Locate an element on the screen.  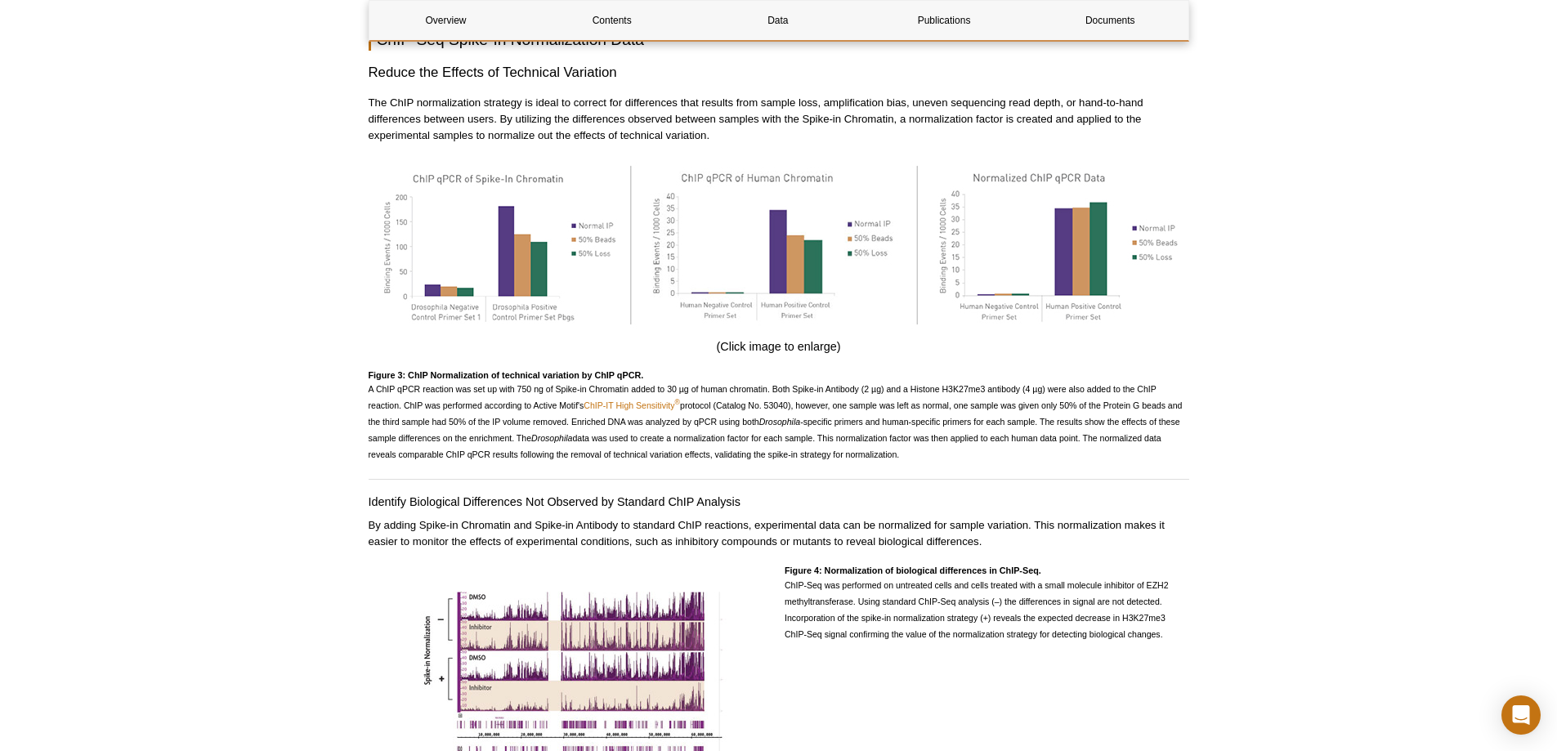
h3: Reduce the Effects of Technical Variation is located at coordinates (779, 73).